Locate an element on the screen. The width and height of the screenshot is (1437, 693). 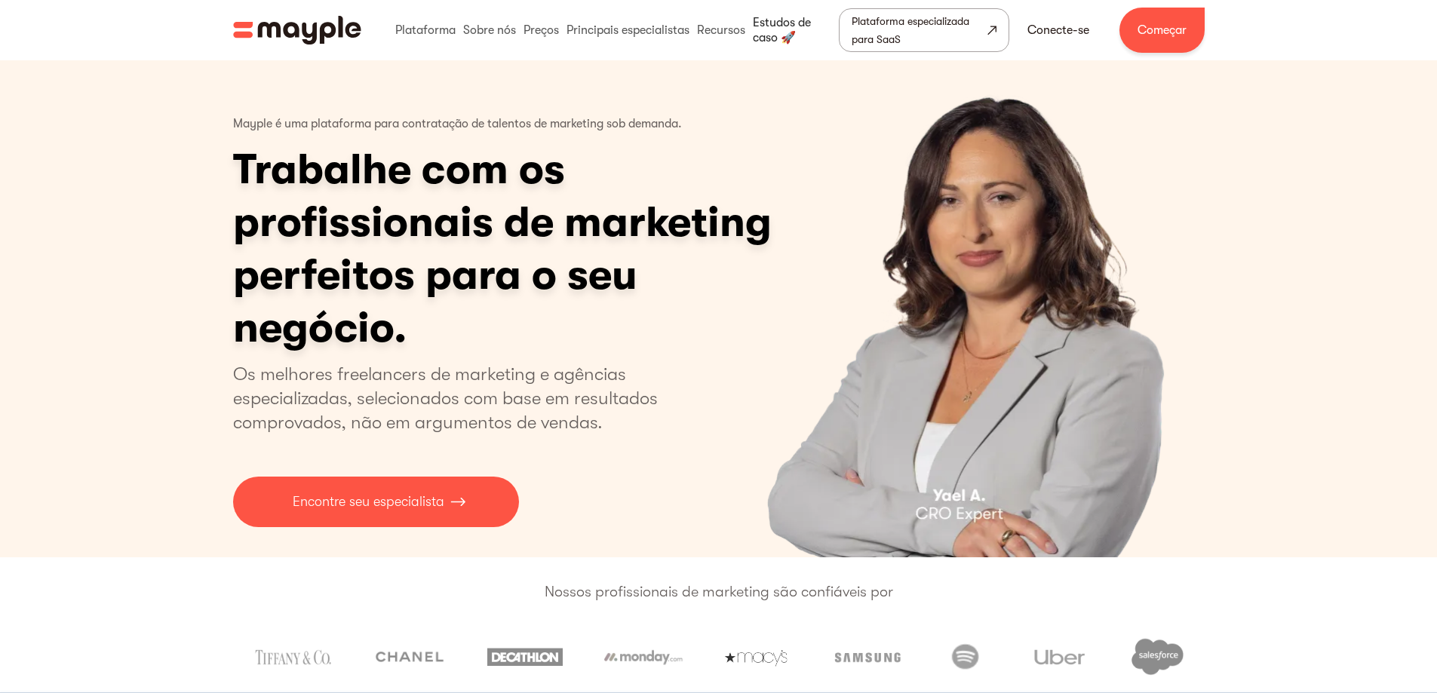
font: Nossos profissionais de marketing são confiáveis por is located at coordinates (719, 592).